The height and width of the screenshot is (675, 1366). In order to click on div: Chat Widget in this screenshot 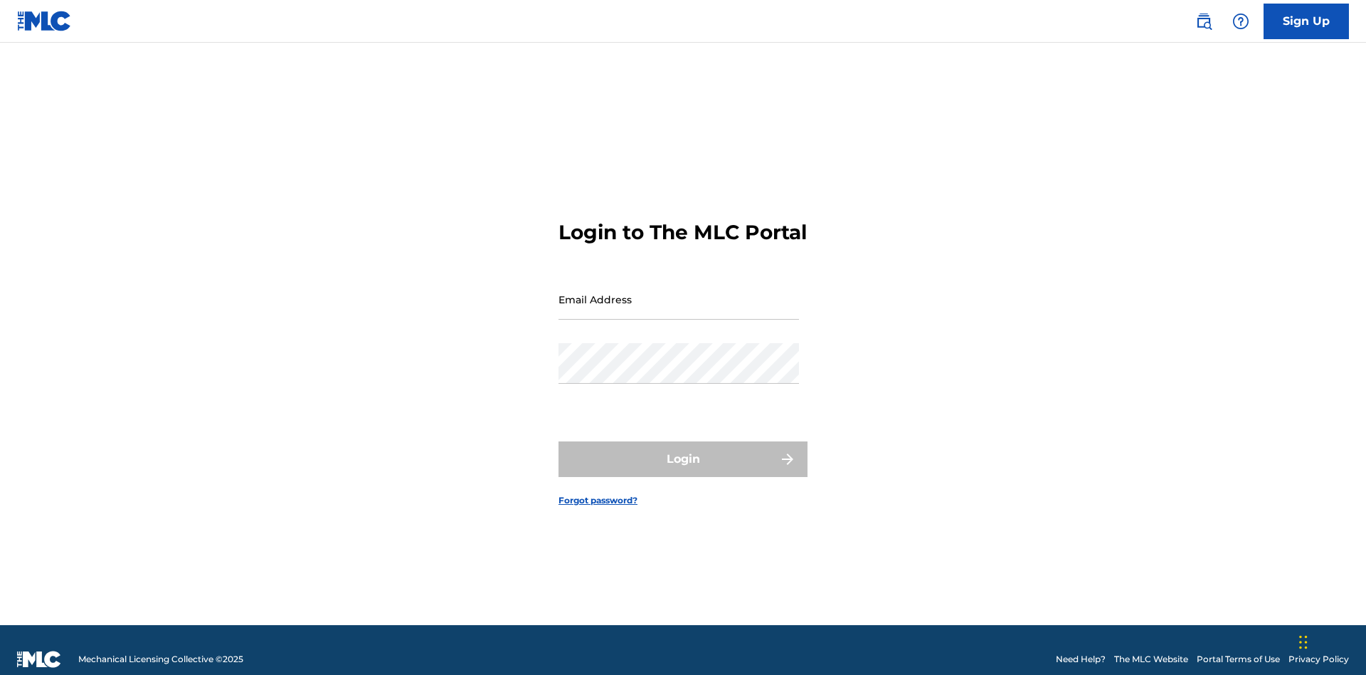, I will do `click(1331, 641)`.